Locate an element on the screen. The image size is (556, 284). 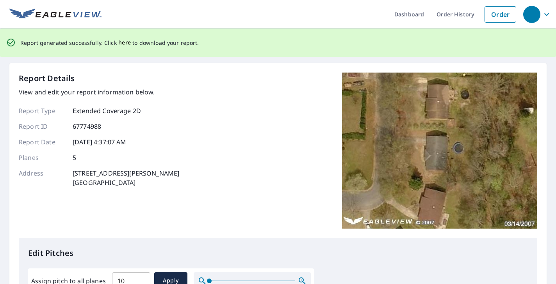
p: Extended Coverage 2D is located at coordinates (107, 111).